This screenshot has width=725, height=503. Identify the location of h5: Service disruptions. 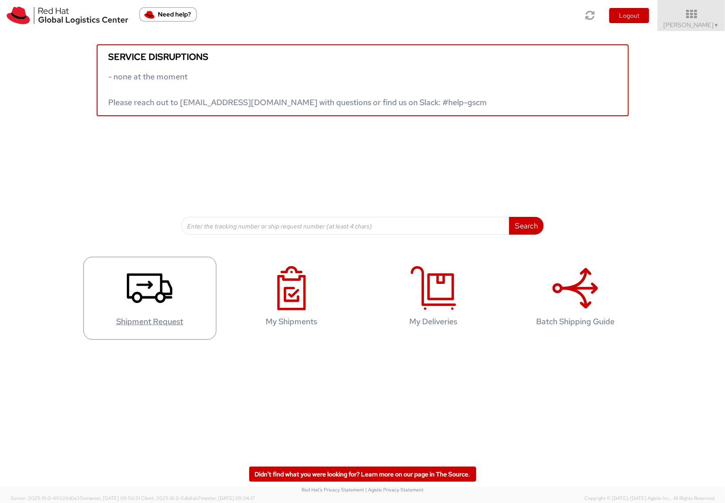
(363, 57).